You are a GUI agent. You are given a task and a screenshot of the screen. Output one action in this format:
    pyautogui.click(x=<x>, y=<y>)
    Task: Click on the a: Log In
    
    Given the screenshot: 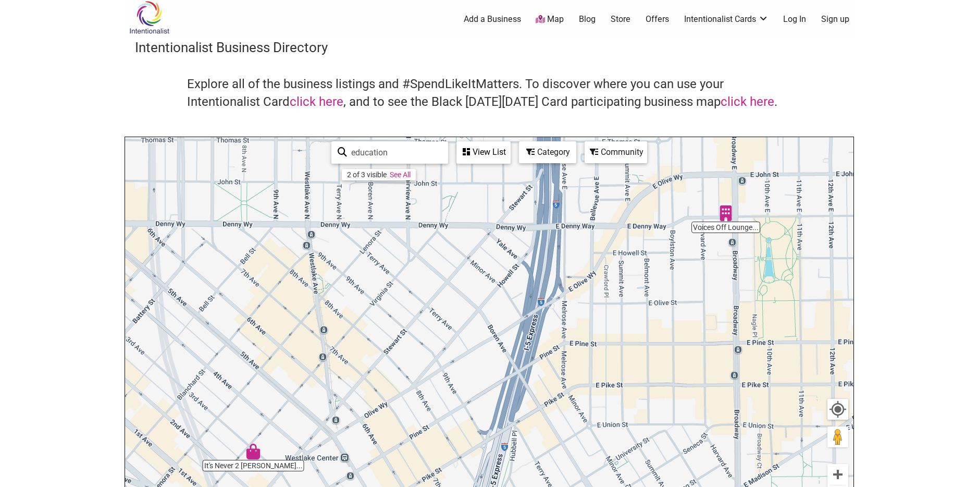 What is the action you would take?
    pyautogui.click(x=795, y=19)
    